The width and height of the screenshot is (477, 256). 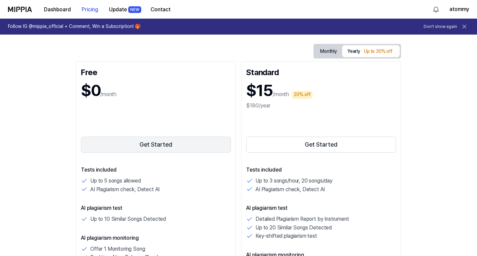 What do you see at coordinates (74, 27) in the screenshot?
I see `h1: Follow IG @mippia_official + Comment, Win a Subscription! 🎁` at bounding box center [74, 27].